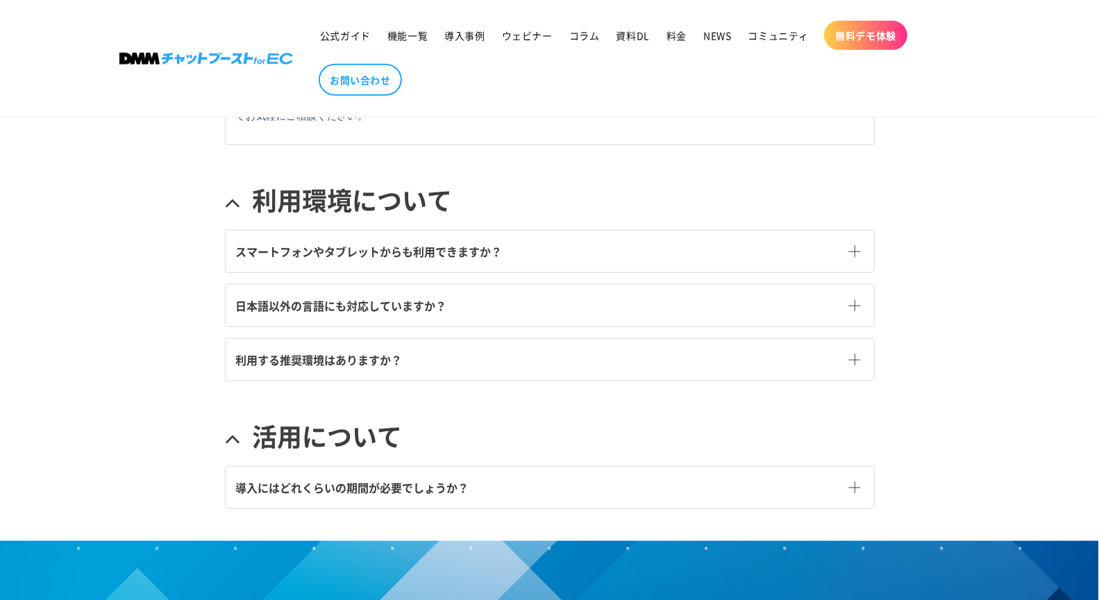 The height and width of the screenshot is (600, 1099). I want to click on a: コラム, so click(585, 35).